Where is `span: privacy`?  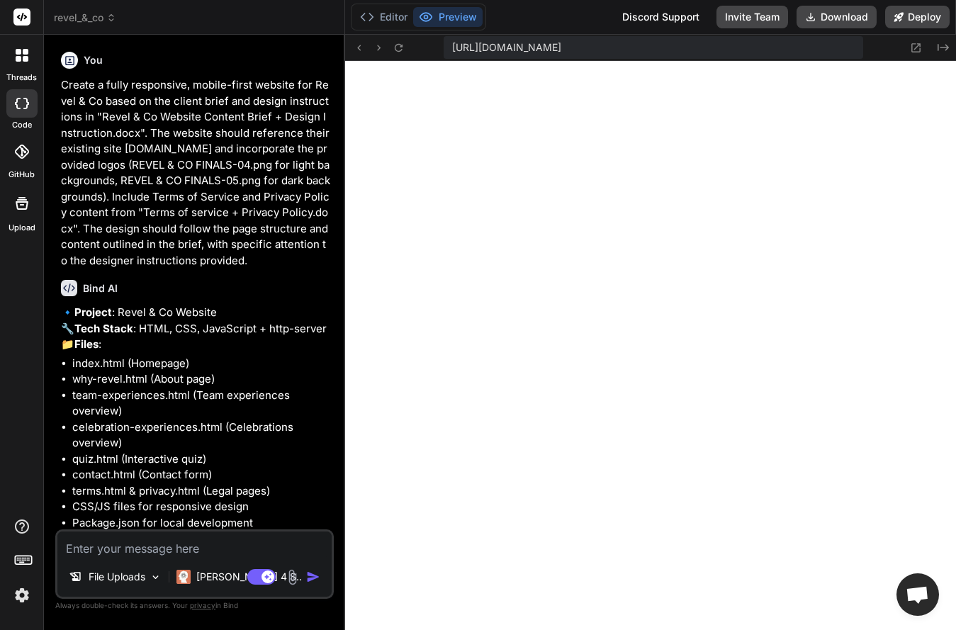
span: privacy is located at coordinates (203, 605).